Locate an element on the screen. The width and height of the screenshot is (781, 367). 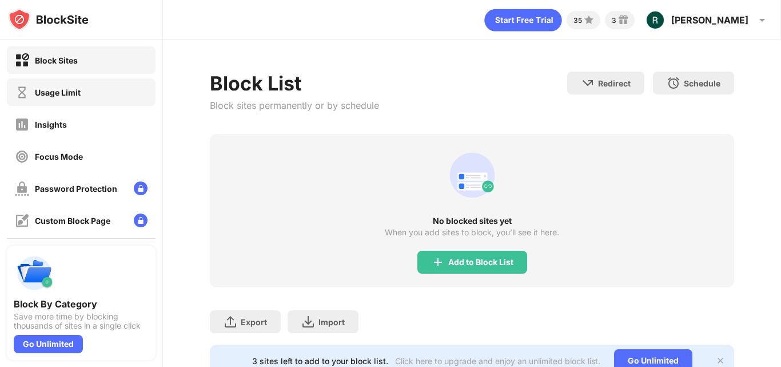
div: Go Unlimited is located at coordinates (48, 344).